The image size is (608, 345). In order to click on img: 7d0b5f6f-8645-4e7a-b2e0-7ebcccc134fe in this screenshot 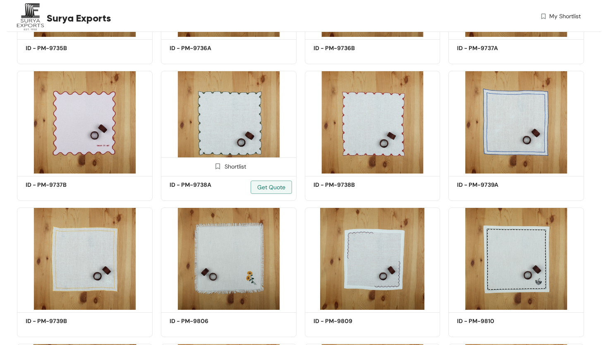, I will do `click(373, 122)`.